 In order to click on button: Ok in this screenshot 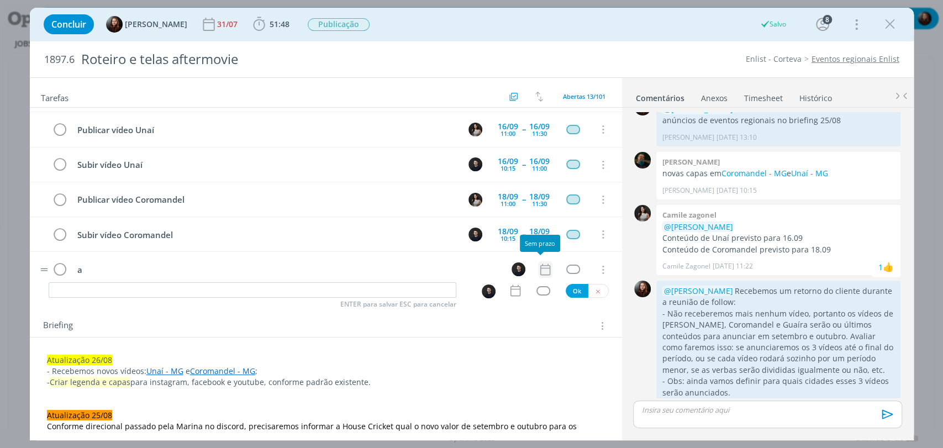, I will do `click(576, 290)`.